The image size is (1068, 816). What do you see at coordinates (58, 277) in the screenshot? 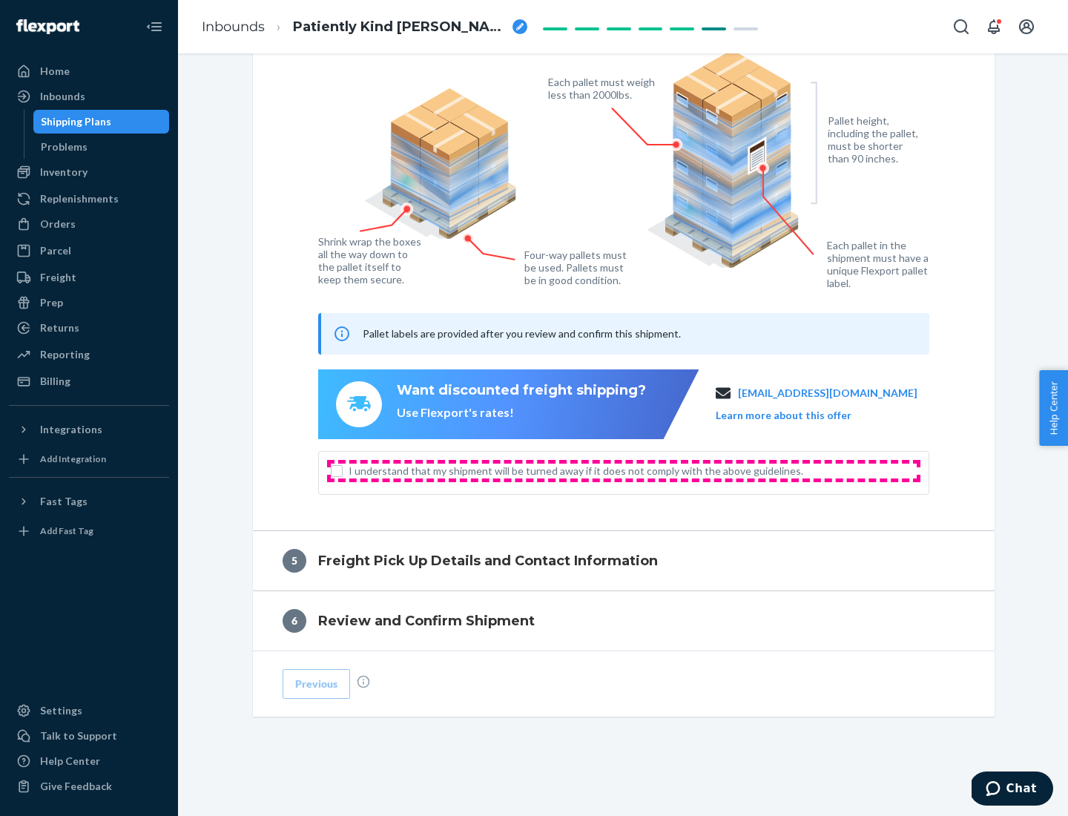
I see `div: Freight` at bounding box center [58, 277].